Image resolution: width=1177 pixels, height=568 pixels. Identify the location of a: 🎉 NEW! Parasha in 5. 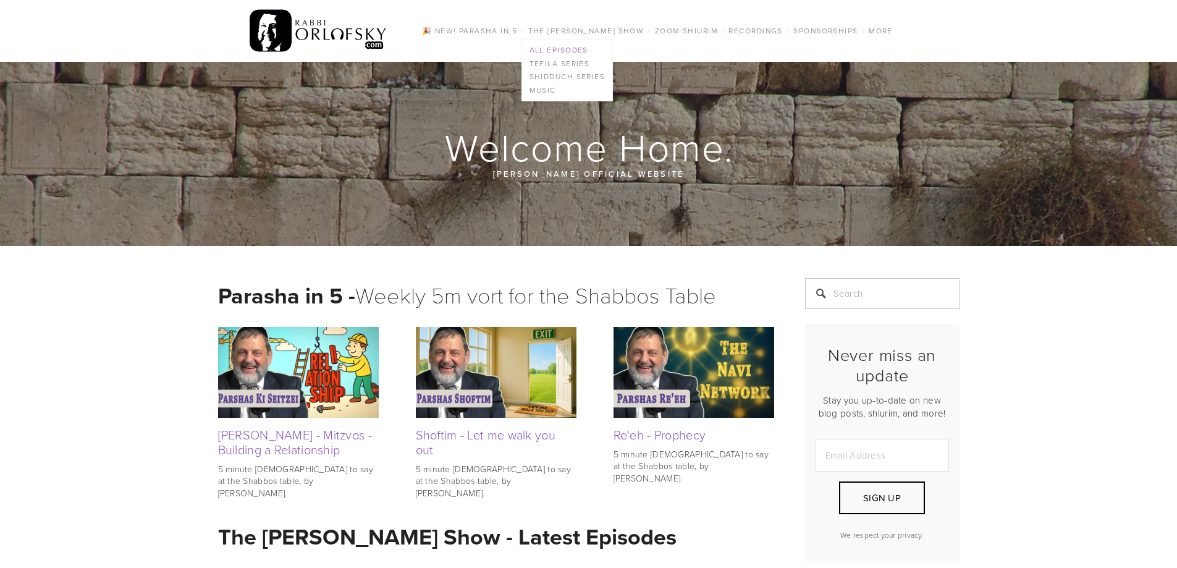
(470, 31).